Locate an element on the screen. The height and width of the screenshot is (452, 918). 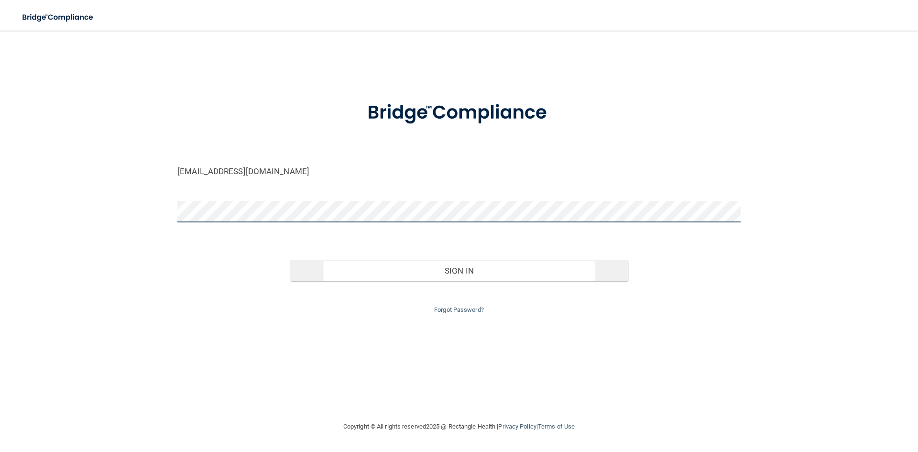
a: Forgot Password? is located at coordinates (459, 309).